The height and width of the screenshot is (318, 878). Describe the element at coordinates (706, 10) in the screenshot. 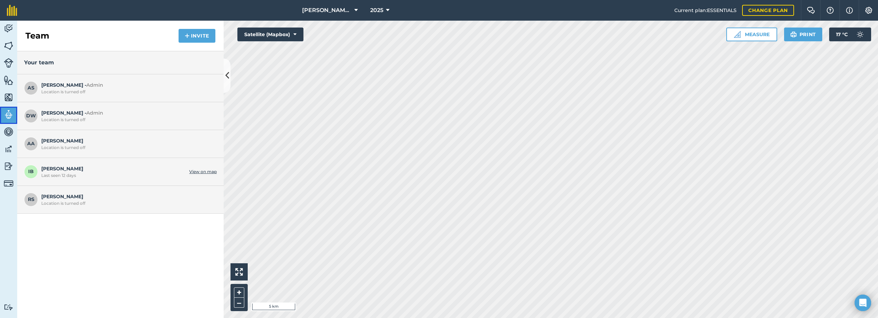

I see `span: Current plan : ESSENTIALS` at that location.